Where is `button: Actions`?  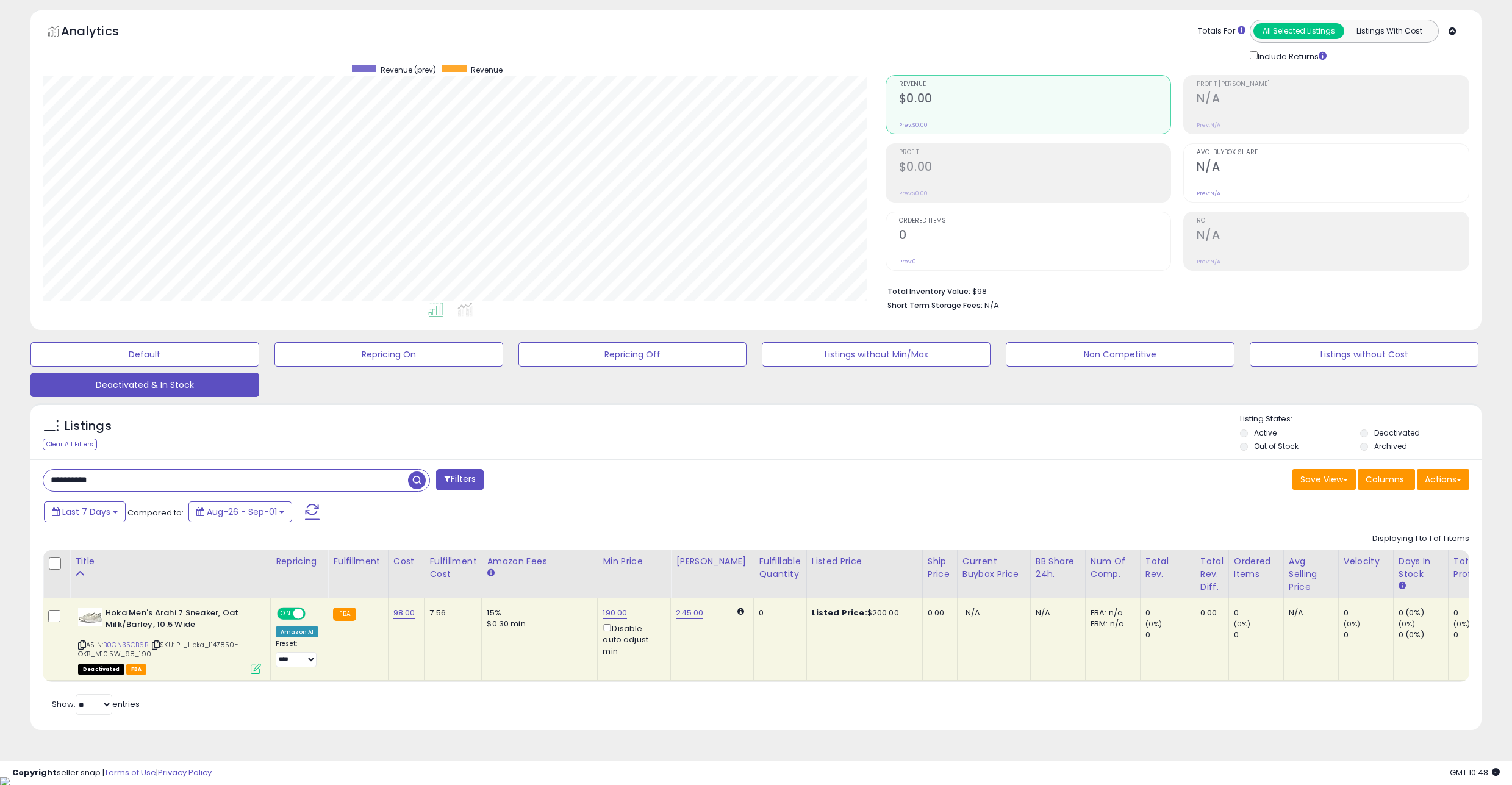 button: Actions is located at coordinates (1443, 480).